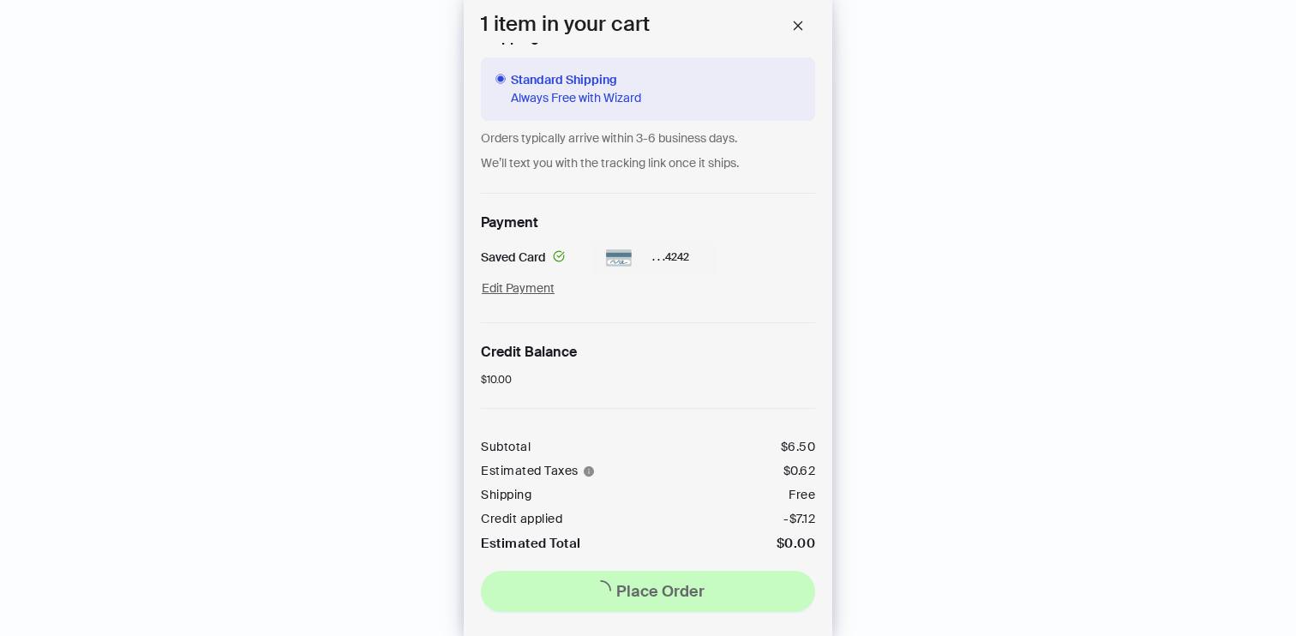 The height and width of the screenshot is (636, 1296). Describe the element at coordinates (540, 471) in the screenshot. I see `div: Estimated Taxes` at that location.